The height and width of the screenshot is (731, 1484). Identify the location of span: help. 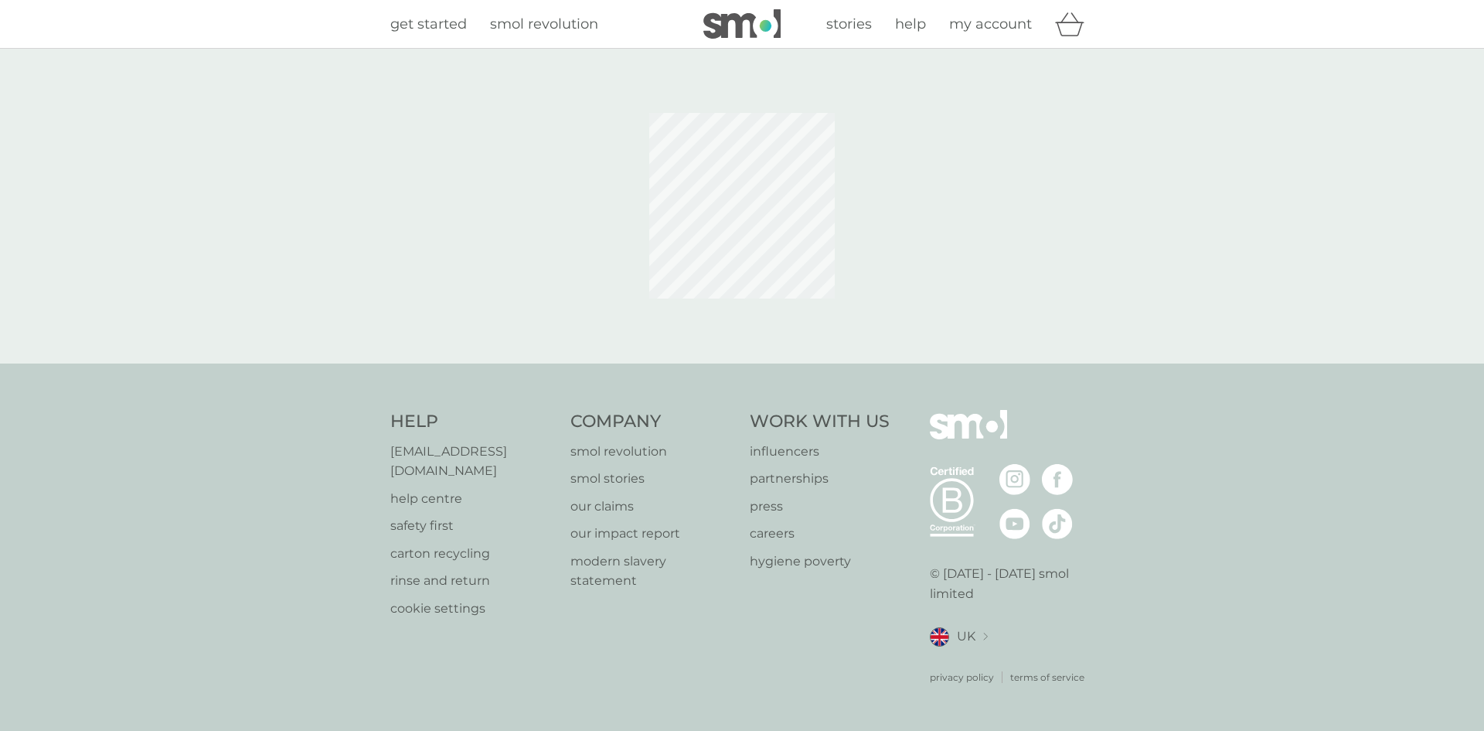
(911, 24).